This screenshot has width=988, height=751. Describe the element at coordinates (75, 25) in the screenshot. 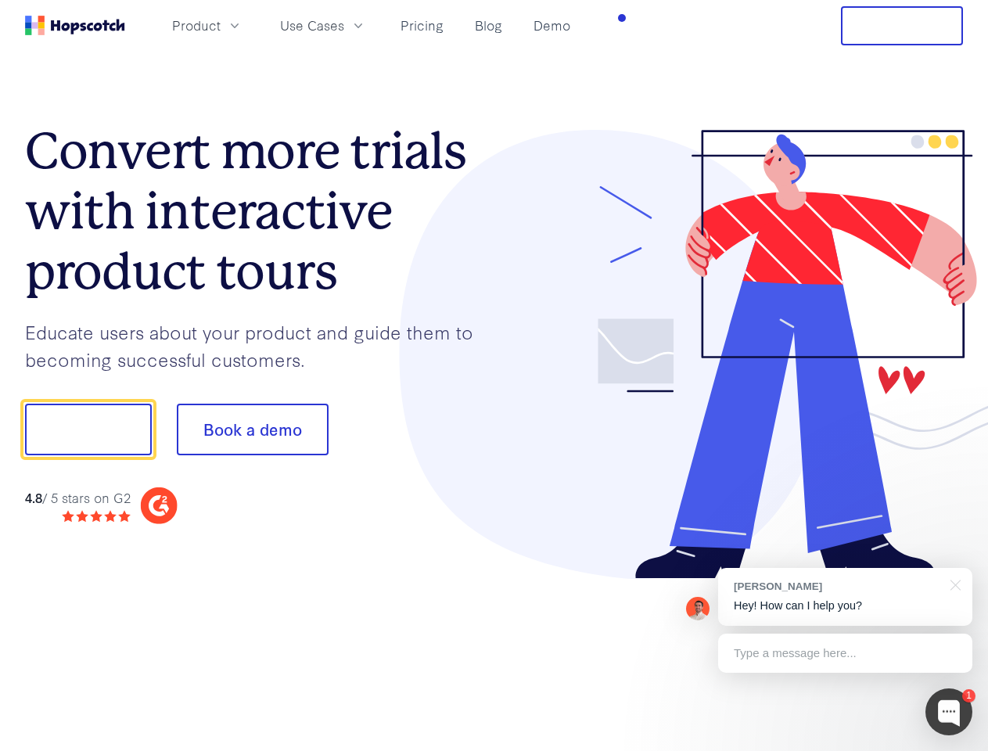

I see `a: Home` at that location.